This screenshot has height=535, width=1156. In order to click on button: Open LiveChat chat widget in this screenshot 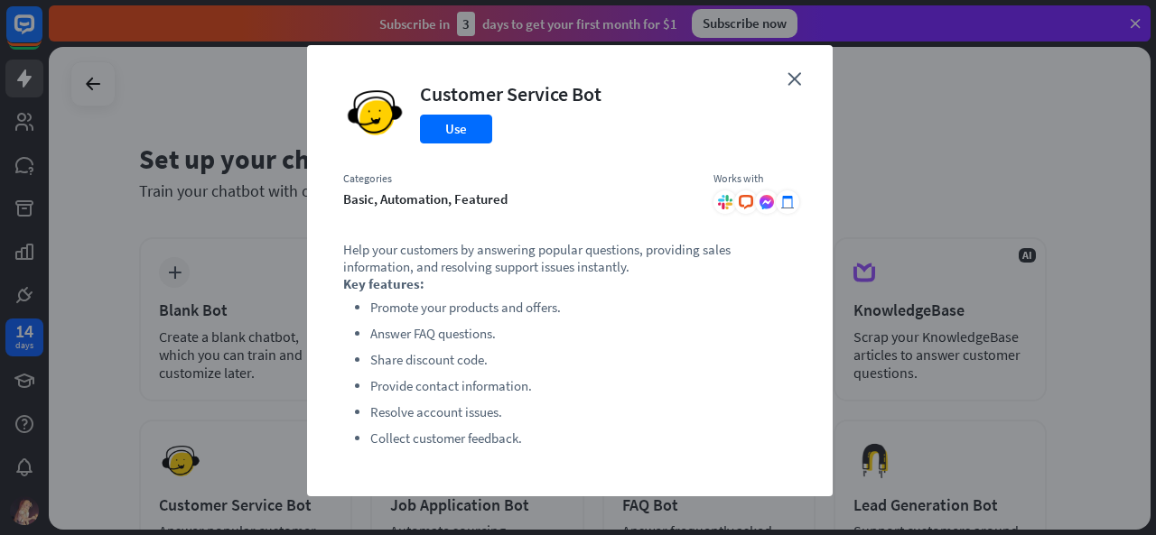, I will do `click(42, 34)`.